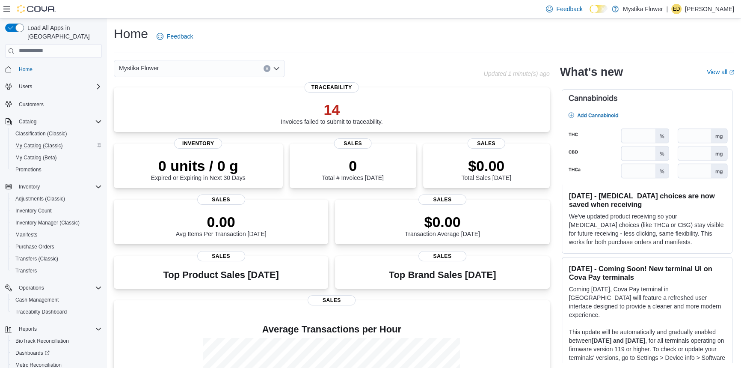  What do you see at coordinates (221, 222) in the screenshot?
I see `p: 0.00` at bounding box center [221, 222].